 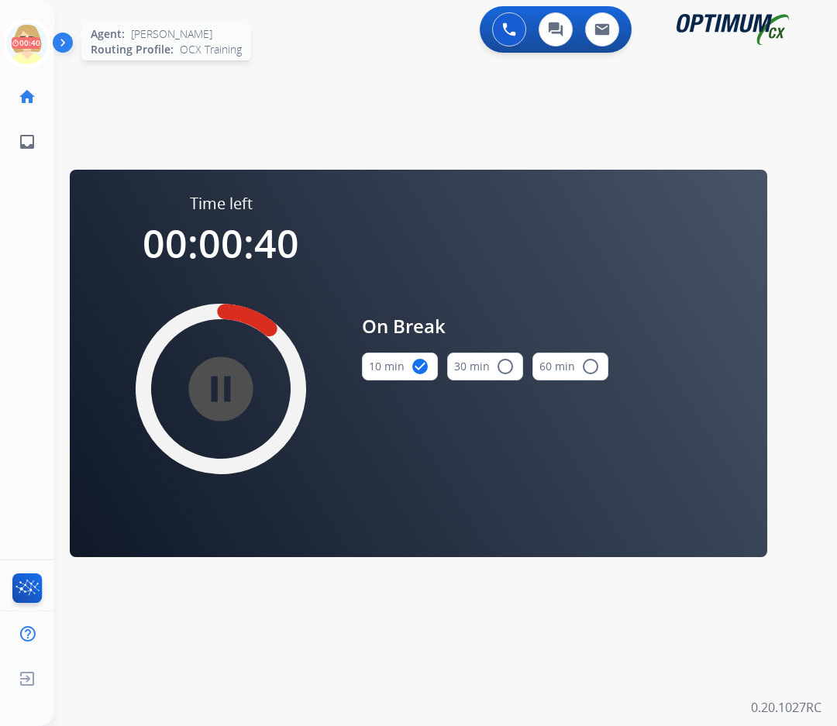 What do you see at coordinates (132, 50) in the screenshot?
I see `span: Routing Profile:` at bounding box center [132, 50].